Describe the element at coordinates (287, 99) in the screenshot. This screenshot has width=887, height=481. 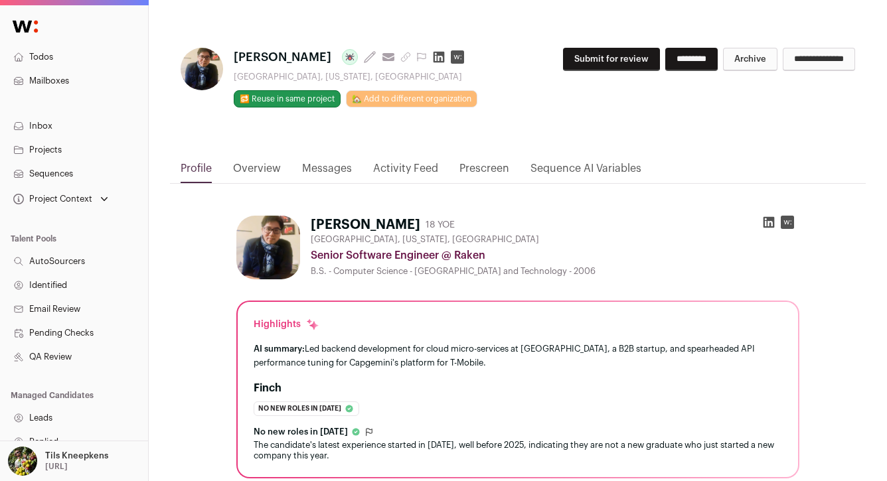
I see `button: 🔂 Reuse in same project` at that location.